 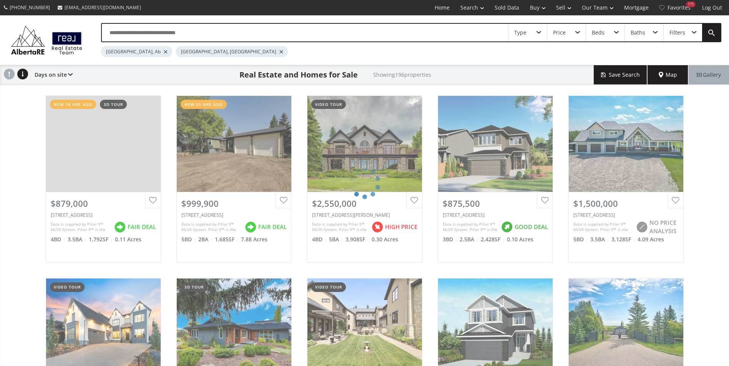 What do you see at coordinates (708, 75) in the screenshot?
I see `div: Gallery` at bounding box center [708, 75].